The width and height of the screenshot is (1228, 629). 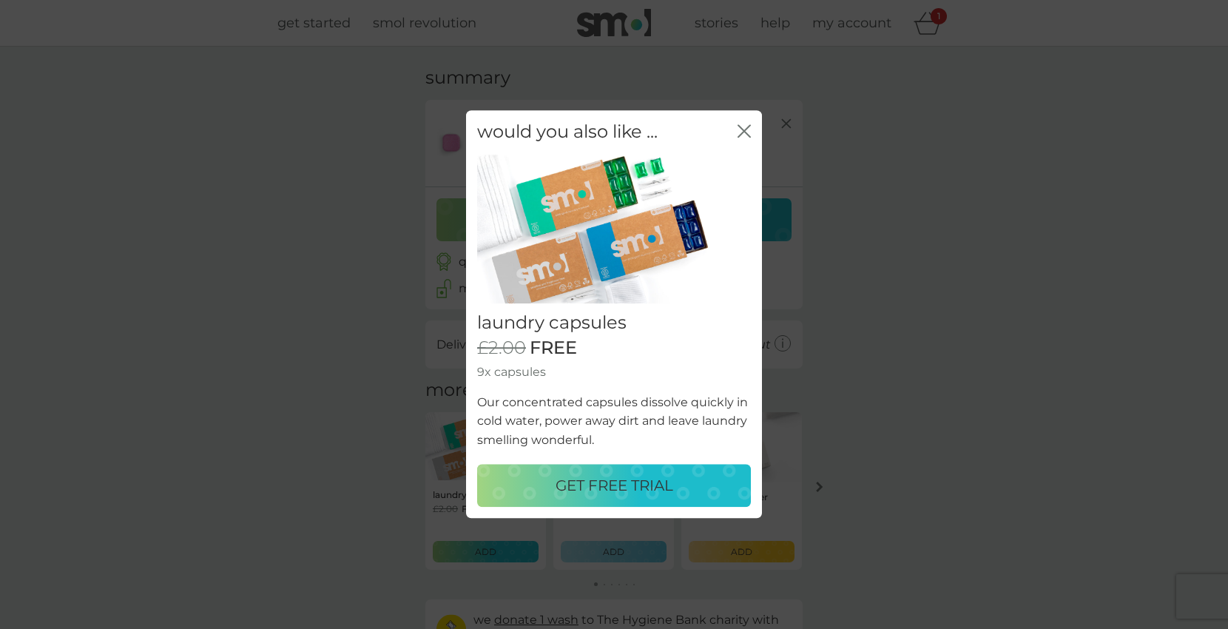 I want to click on p: Our concentrated capsules dissolve quickly in cold water, power away dirt and leave laundry smell..., so click(x=614, y=421).